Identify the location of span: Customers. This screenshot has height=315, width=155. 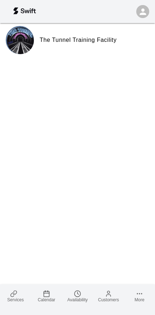
(108, 300).